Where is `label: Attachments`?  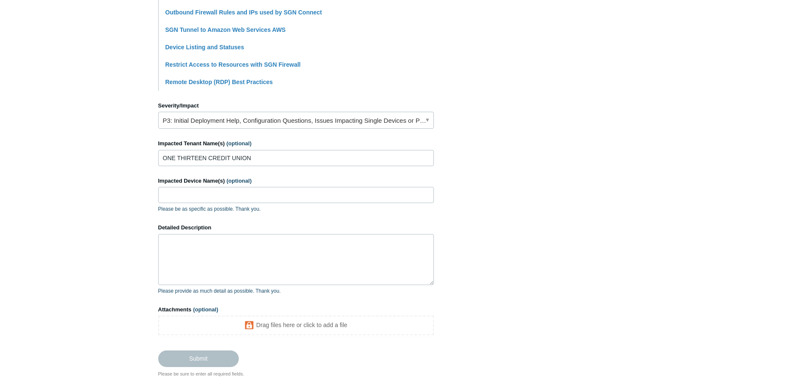
label: Attachments is located at coordinates (296, 309).